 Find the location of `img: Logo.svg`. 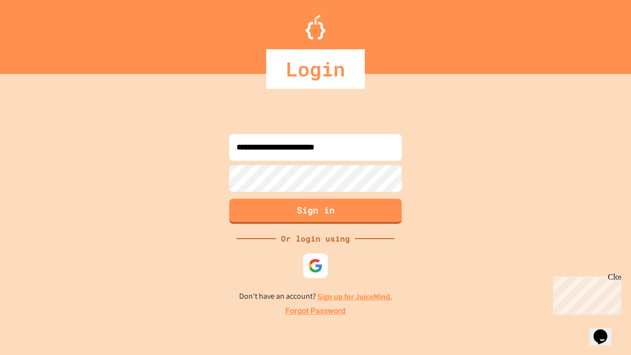

img: Logo.svg is located at coordinates (316, 27).